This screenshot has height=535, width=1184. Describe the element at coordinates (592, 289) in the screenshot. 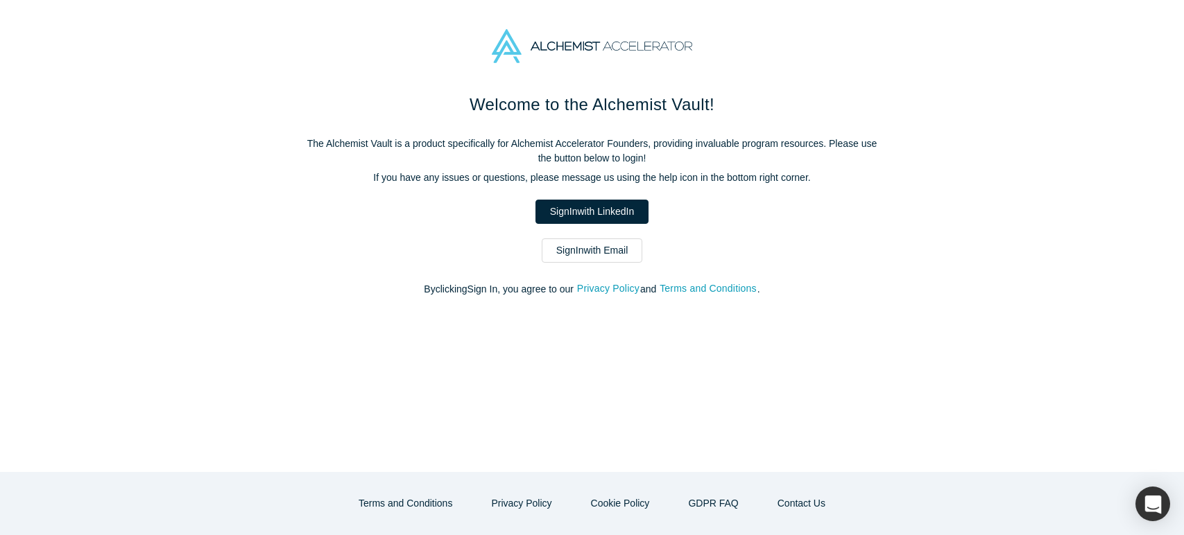

I see `p: By clicking Sign In , you agree to our and .` at that location.